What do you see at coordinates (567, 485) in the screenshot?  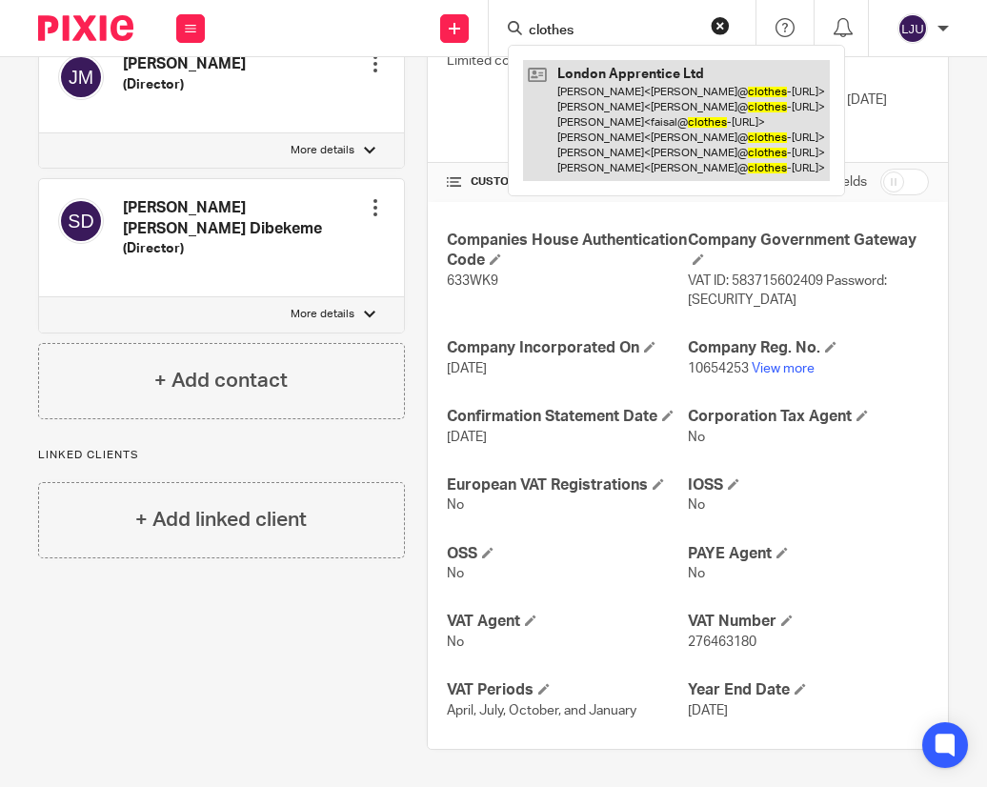 I see `h4: European VAT Registrations` at bounding box center [567, 485].